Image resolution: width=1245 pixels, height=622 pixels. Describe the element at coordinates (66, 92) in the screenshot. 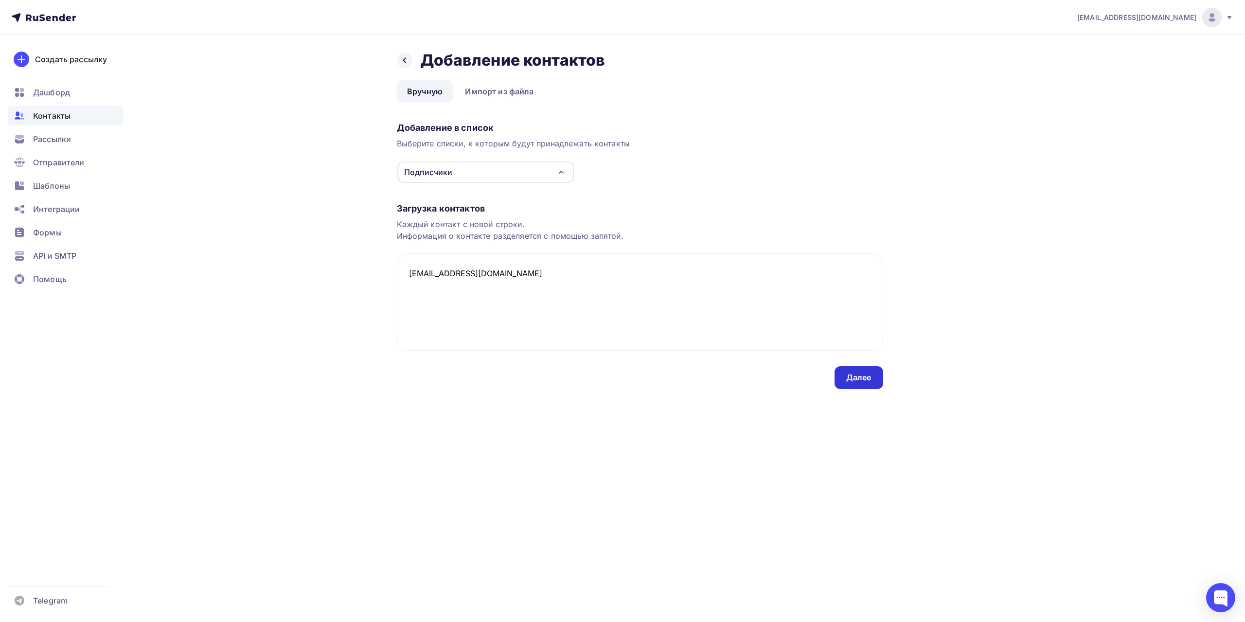

I see `a: Дашборд` at that location.